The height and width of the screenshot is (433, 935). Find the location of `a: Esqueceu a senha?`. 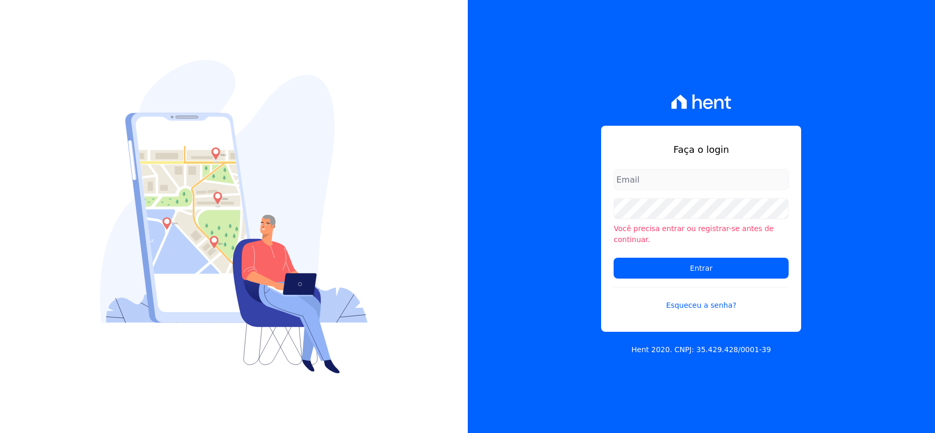

a: Esqueceu a senha? is located at coordinates (701, 299).